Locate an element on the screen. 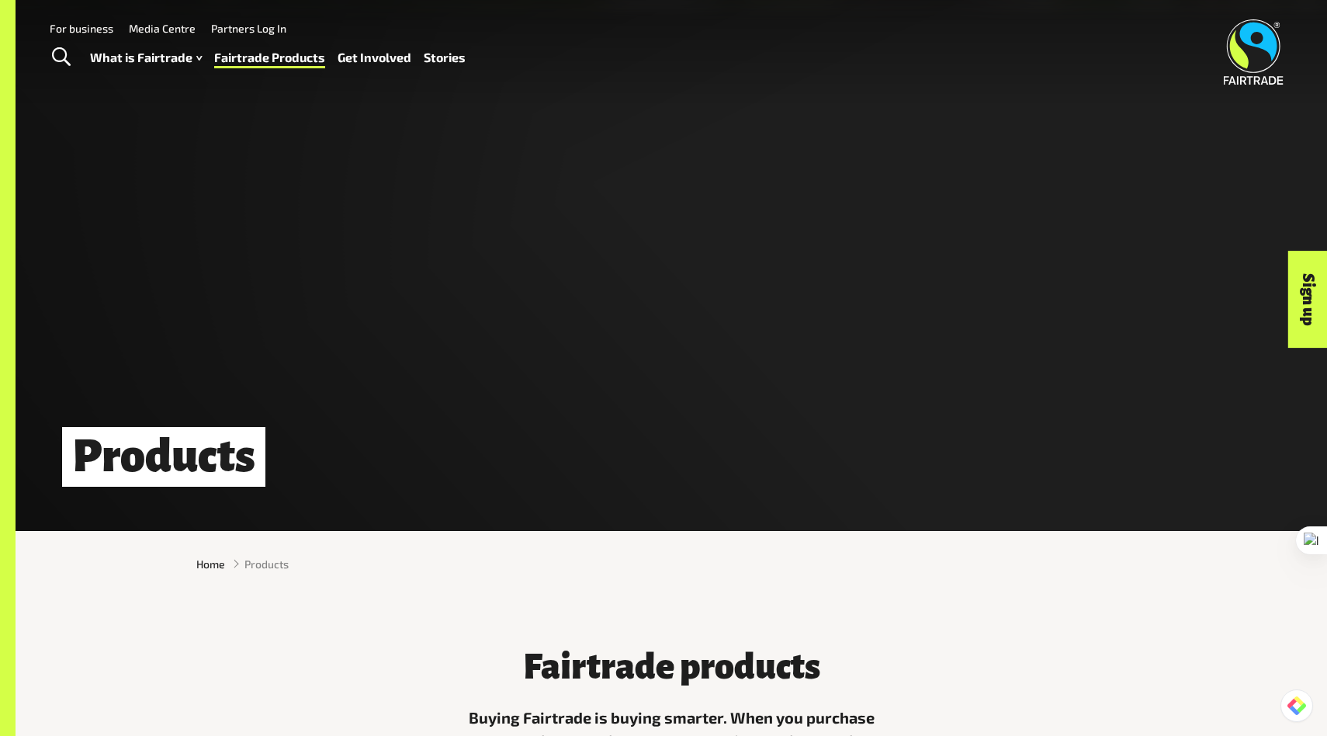  img: Fairtrade Australia New Zealand logo is located at coordinates (1253, 52).